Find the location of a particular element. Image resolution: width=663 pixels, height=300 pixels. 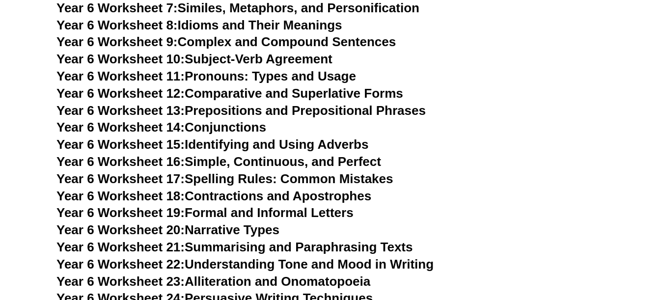

span: Year 6 Worksheet 16: is located at coordinates (120, 161).